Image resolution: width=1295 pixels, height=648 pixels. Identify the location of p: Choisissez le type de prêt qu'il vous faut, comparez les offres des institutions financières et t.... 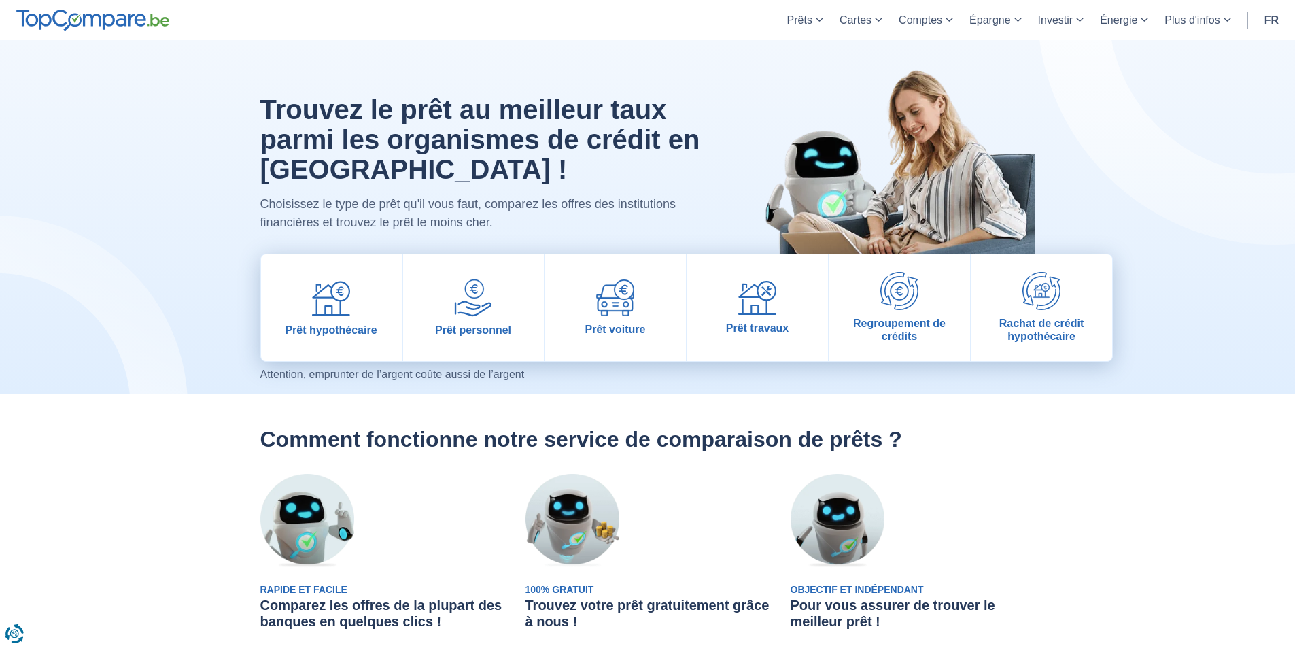
(482, 213).